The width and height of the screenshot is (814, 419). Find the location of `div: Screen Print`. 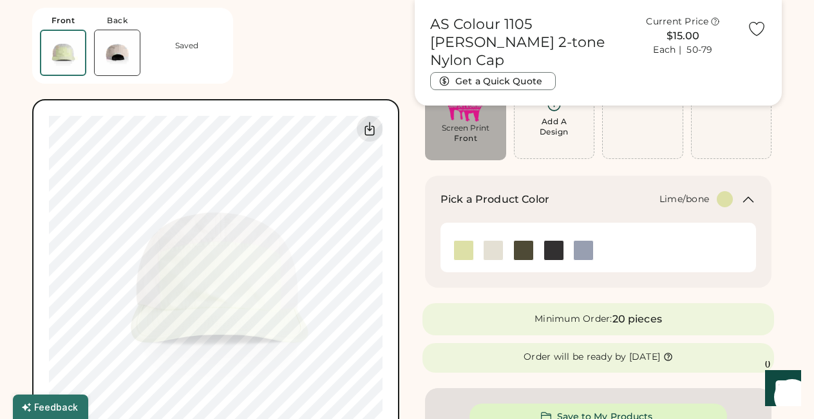

div: Screen Print is located at coordinates (466, 128).